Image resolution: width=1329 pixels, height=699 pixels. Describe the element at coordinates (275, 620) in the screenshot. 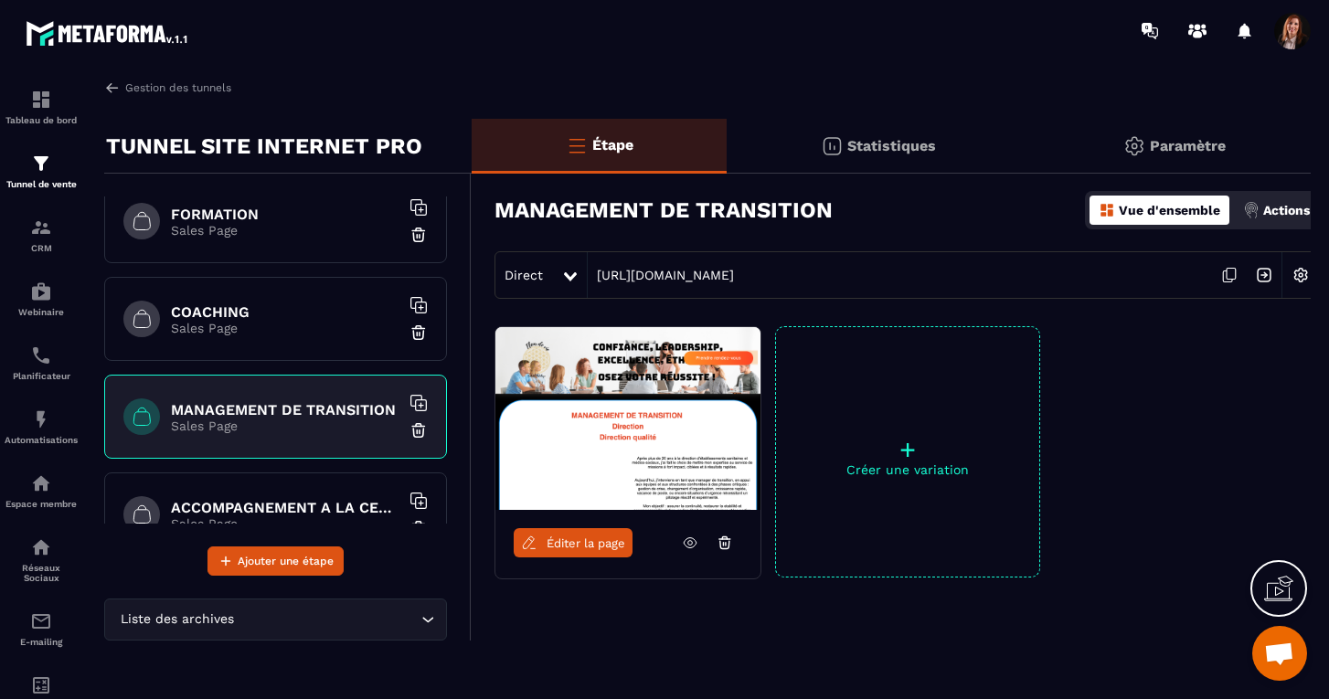

I see `div: Search for option` at that location.